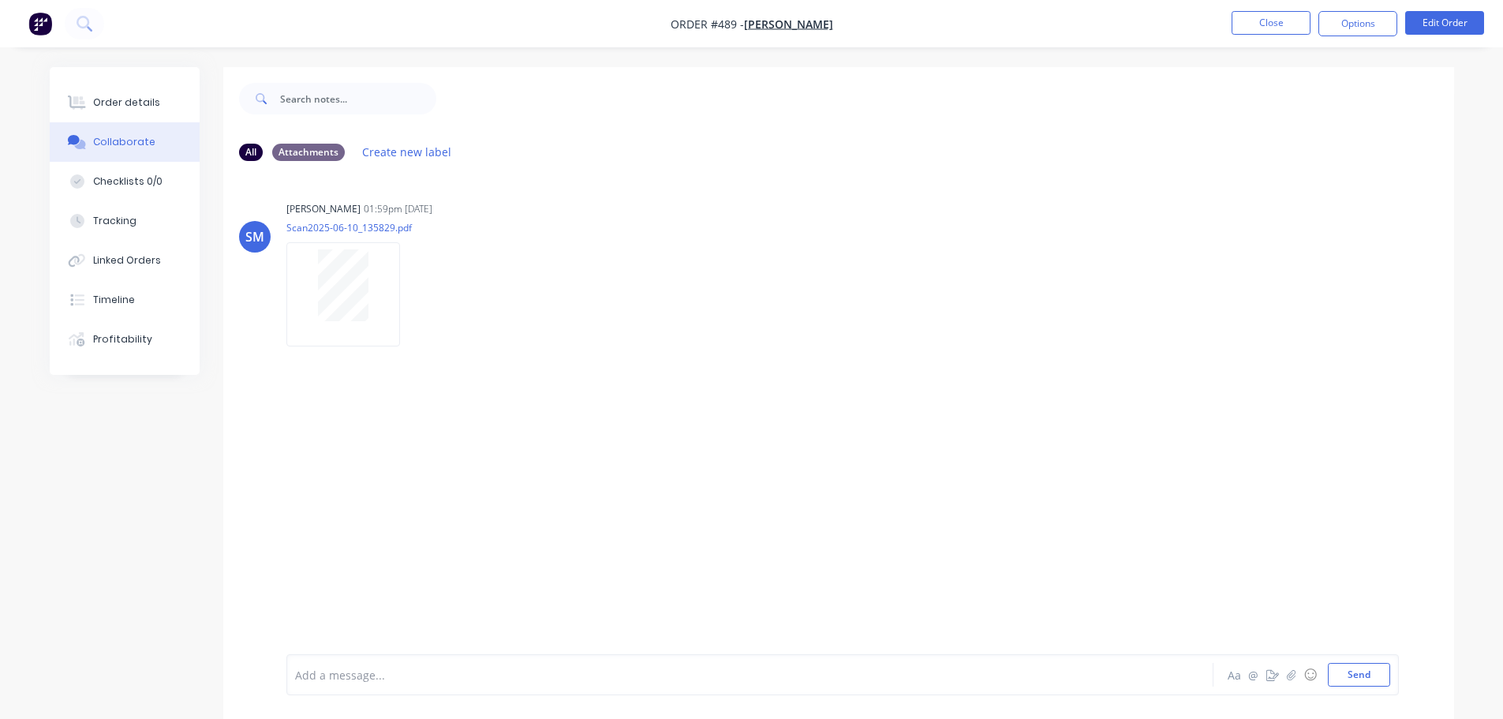 The height and width of the screenshot is (719, 1503). I want to click on button: Close, so click(1271, 23).